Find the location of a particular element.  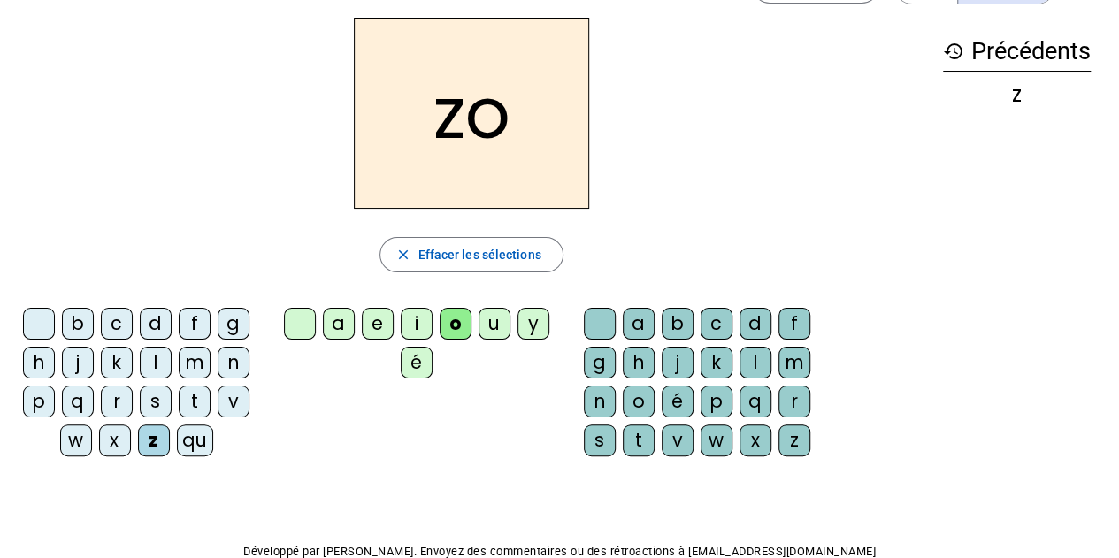

span: Effacer les sélections is located at coordinates (478, 255).